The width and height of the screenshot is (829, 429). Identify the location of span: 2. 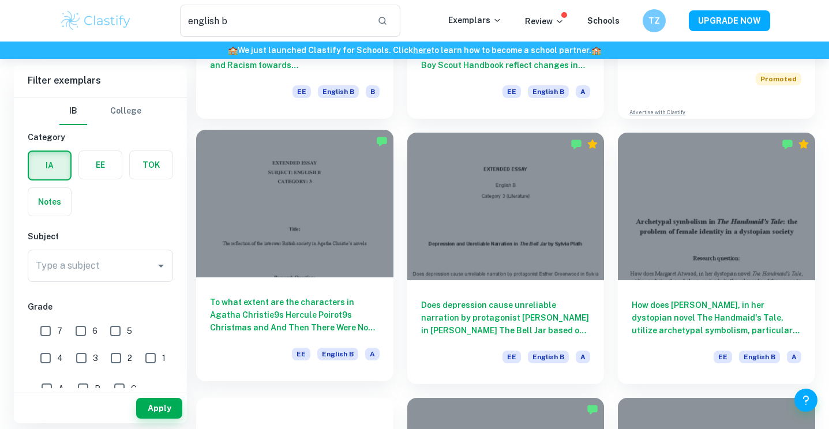
(130, 358).